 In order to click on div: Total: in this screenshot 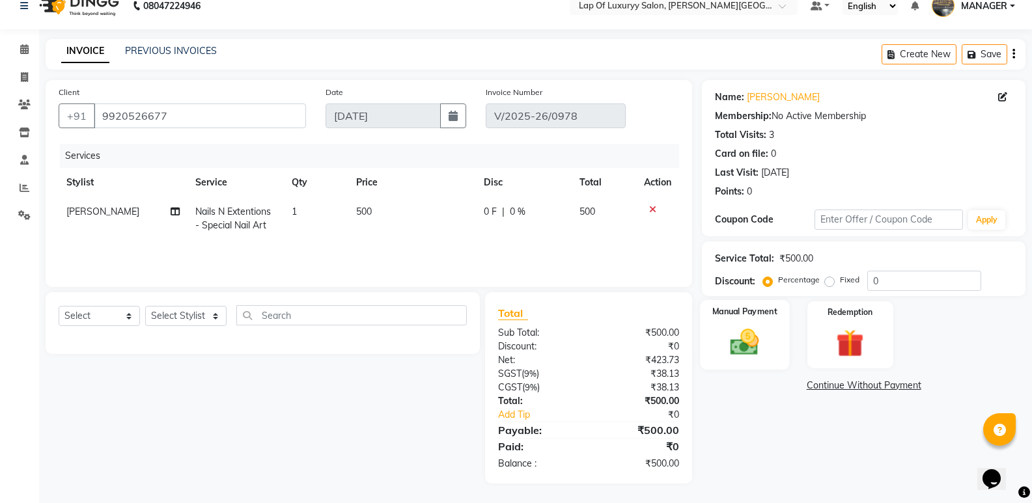, I will do `click(538, 401)`.